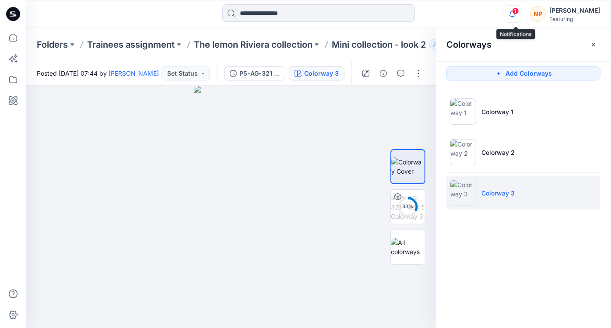  What do you see at coordinates (317, 74) in the screenshot?
I see `button: Colorway 3` at bounding box center [317, 74].